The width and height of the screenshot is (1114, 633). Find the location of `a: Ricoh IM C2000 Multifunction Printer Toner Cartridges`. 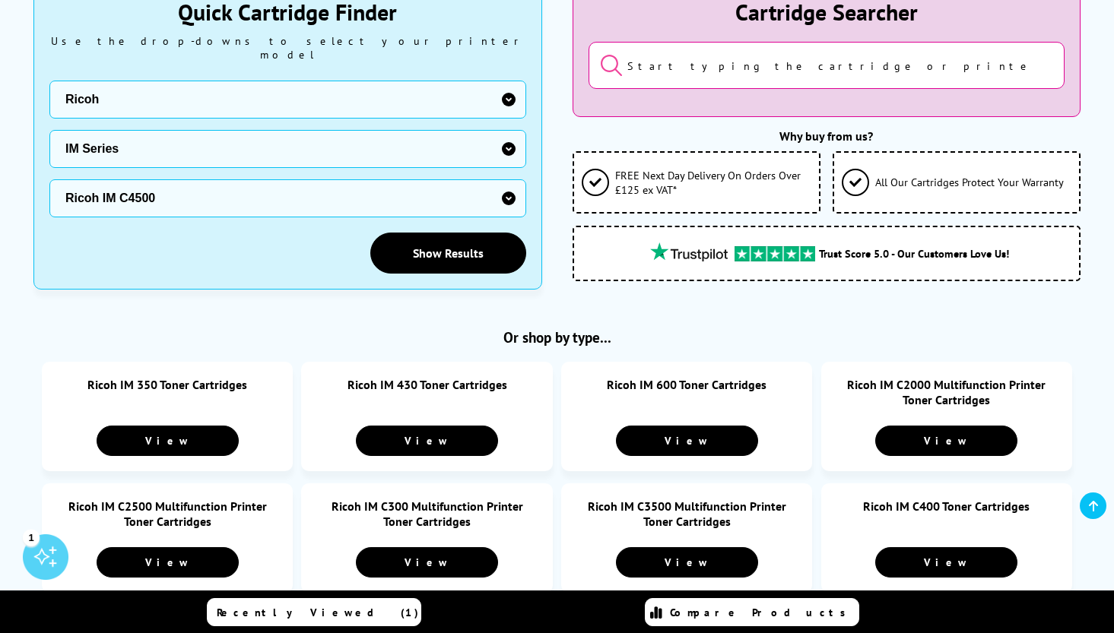

a: Ricoh IM C2000 Multifunction Printer Toner Cartridges is located at coordinates (946, 392).